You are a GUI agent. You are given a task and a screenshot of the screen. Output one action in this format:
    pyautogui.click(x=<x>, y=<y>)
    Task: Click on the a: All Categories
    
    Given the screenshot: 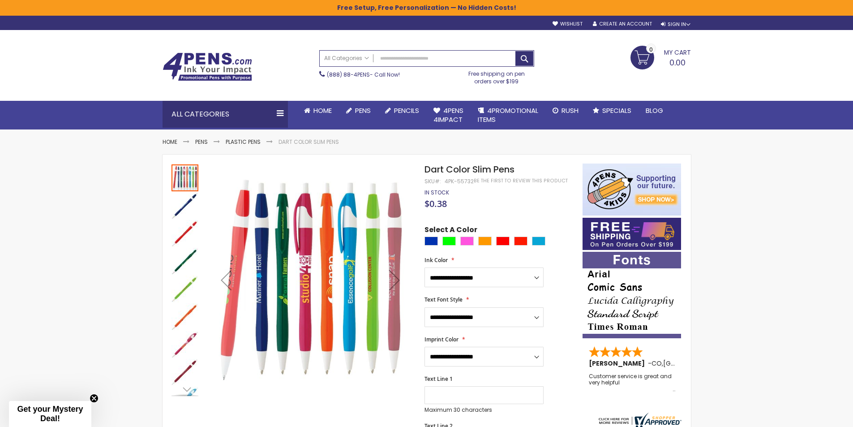 What is the action you would take?
    pyautogui.click(x=347, y=58)
    